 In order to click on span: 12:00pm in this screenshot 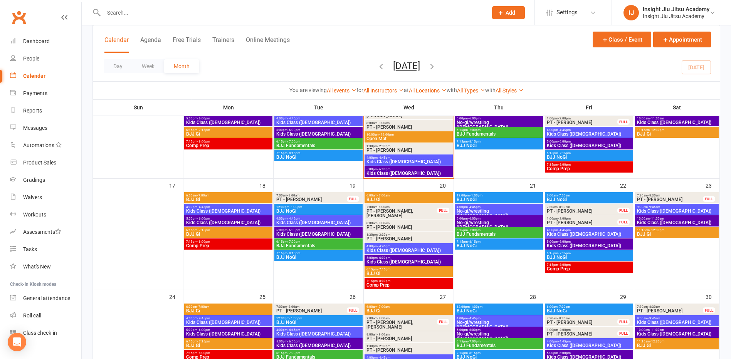, I will do `click(499, 307)`.